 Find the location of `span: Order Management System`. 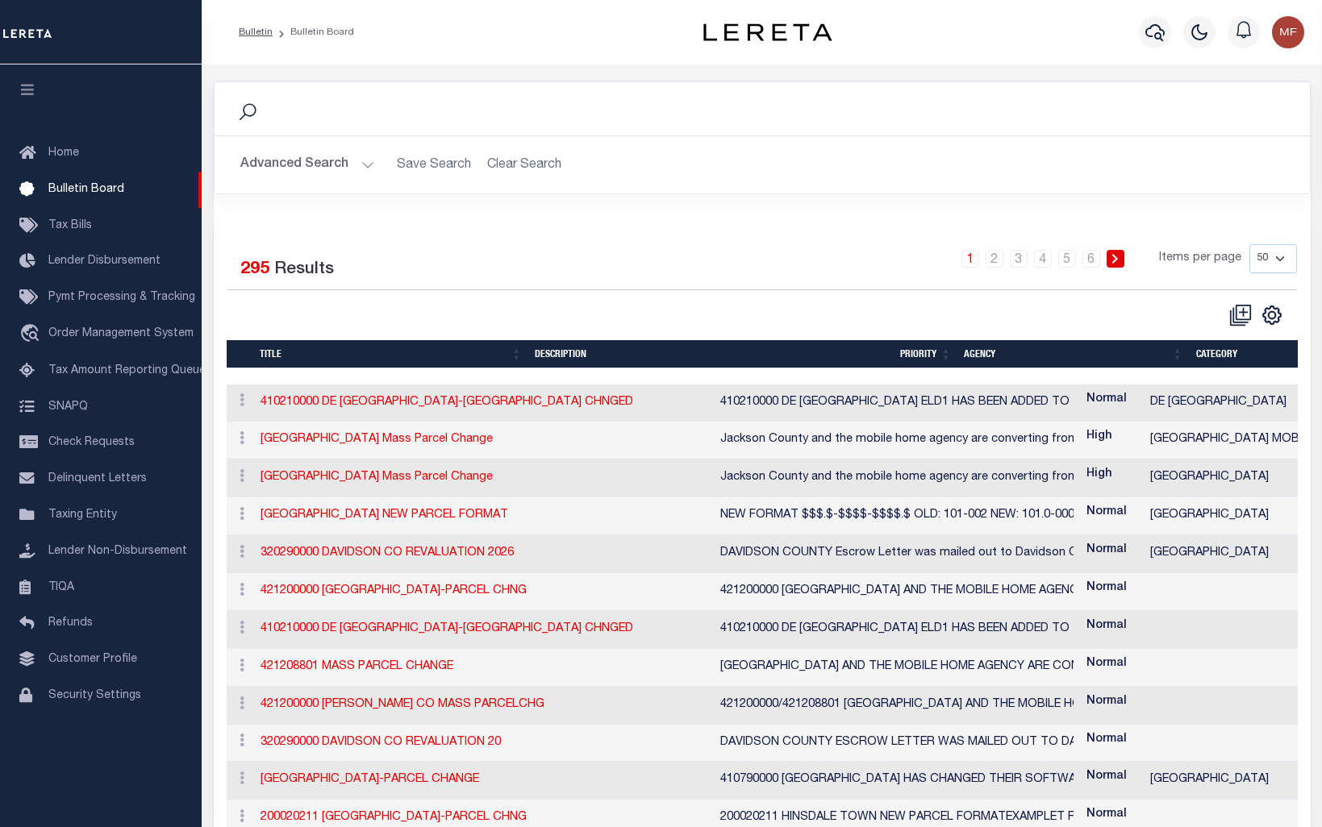

span: Order Management System is located at coordinates (121, 334).